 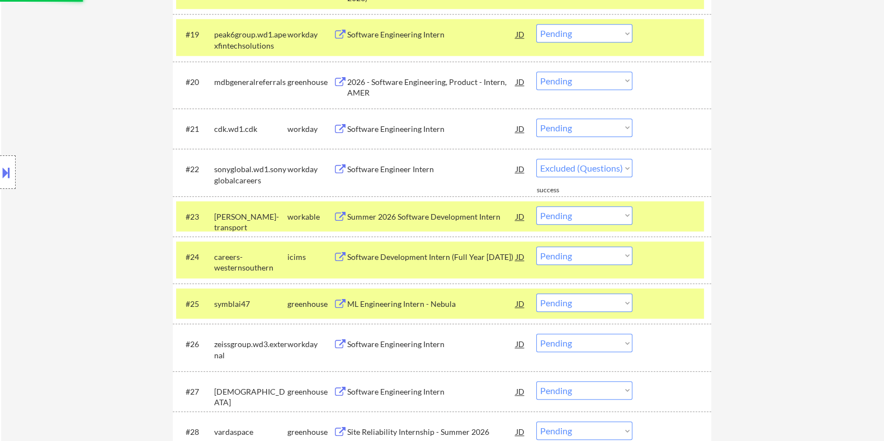 I want to click on div: #25, so click(x=194, y=304).